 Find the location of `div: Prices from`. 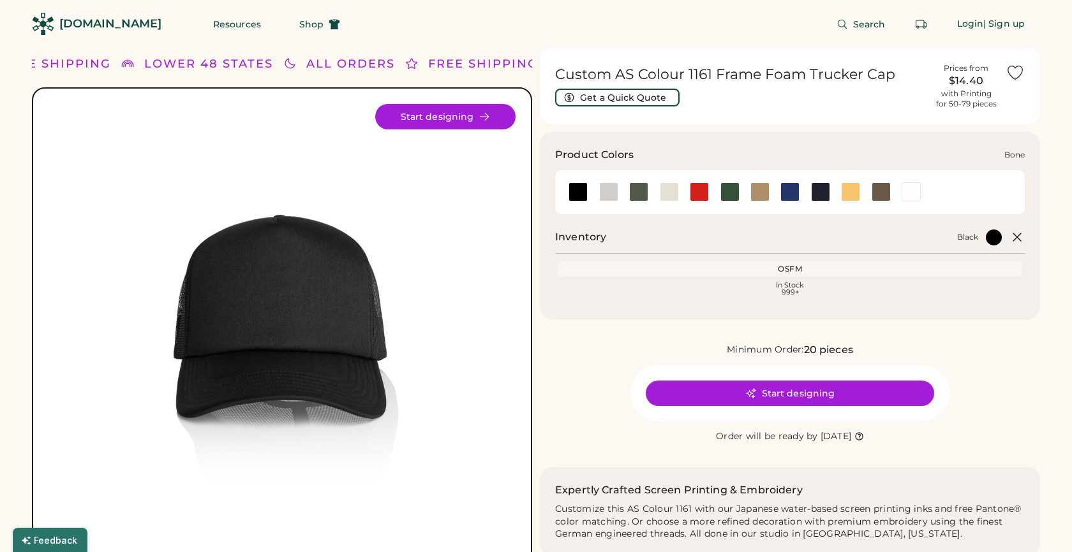

div: Prices from is located at coordinates (966, 68).